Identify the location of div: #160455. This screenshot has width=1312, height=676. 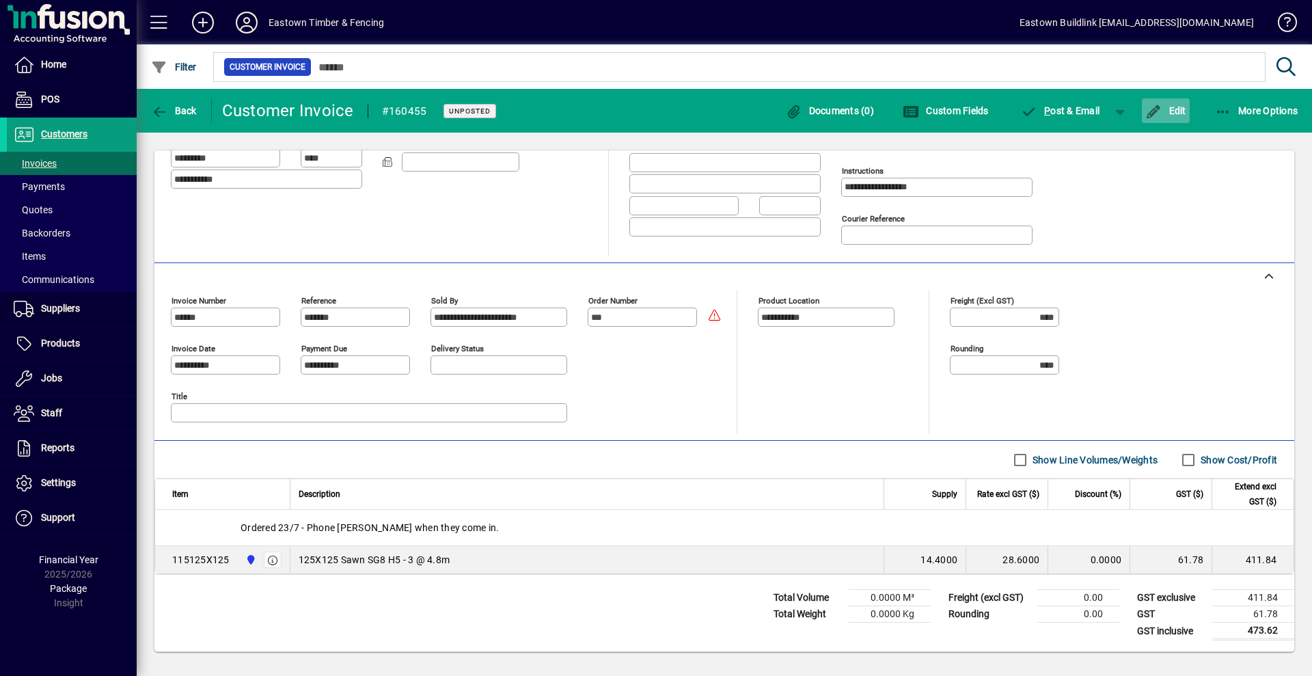
(404, 111).